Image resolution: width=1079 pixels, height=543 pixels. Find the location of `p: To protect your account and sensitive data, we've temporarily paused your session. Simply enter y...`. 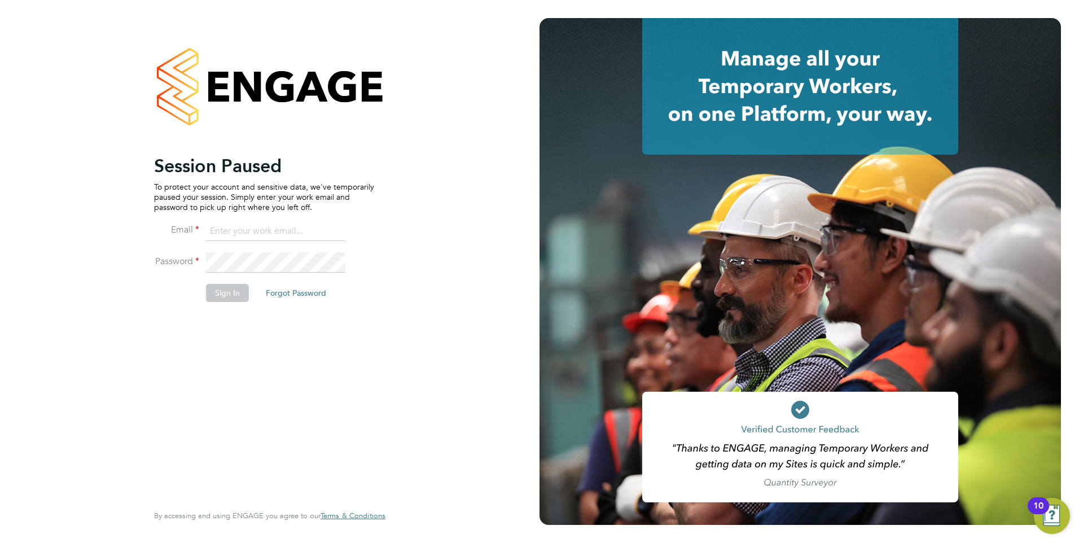

p: To protect your account and sensitive data, we've temporarily paused your session. Simply enter y... is located at coordinates (264, 197).